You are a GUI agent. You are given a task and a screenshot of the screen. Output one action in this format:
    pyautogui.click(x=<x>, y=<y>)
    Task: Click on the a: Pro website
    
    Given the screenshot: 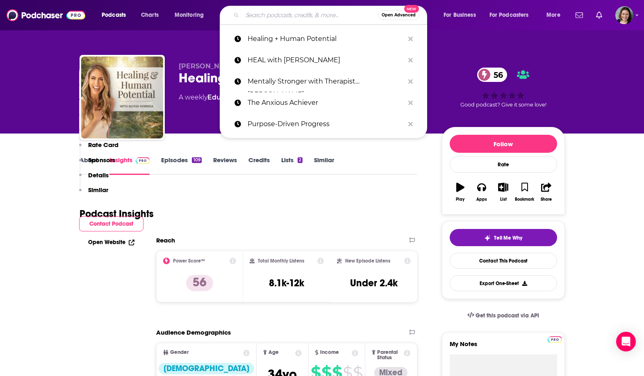 What is the action you would take?
    pyautogui.click(x=554, y=339)
    